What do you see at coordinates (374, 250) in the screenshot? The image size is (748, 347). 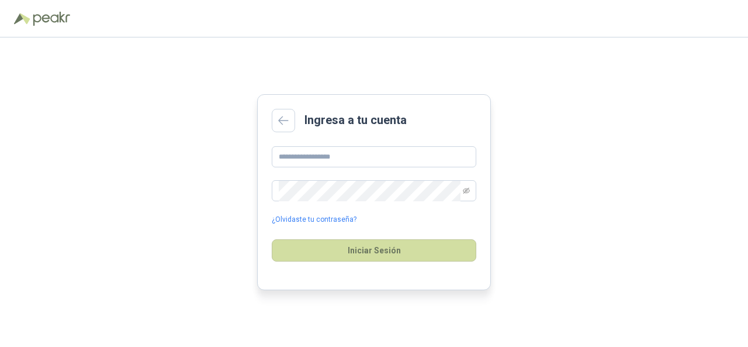 I see `button: Iniciar Sesión` at bounding box center [374, 250].